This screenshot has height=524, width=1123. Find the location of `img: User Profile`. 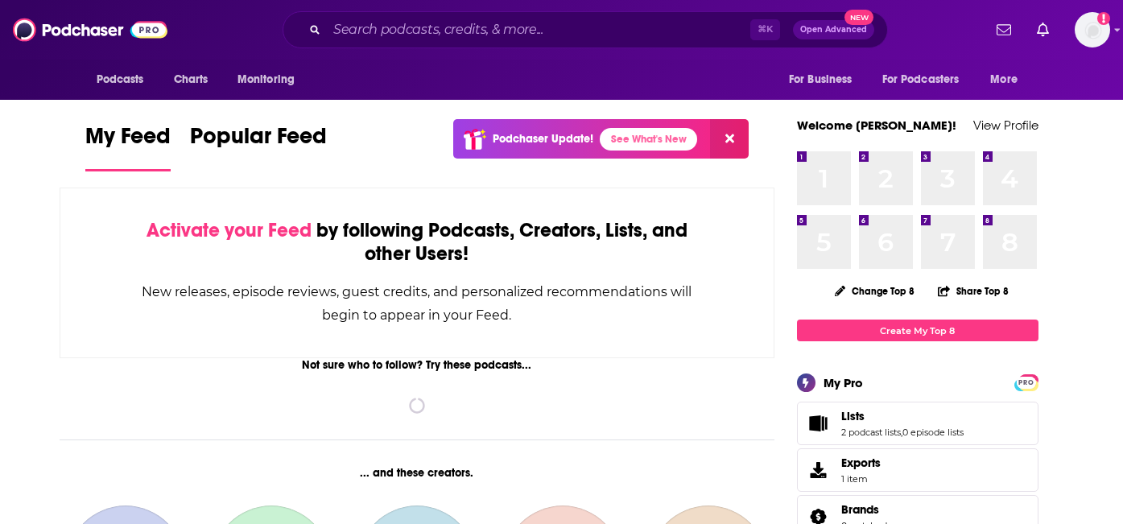

img: User Profile is located at coordinates (1093, 30).